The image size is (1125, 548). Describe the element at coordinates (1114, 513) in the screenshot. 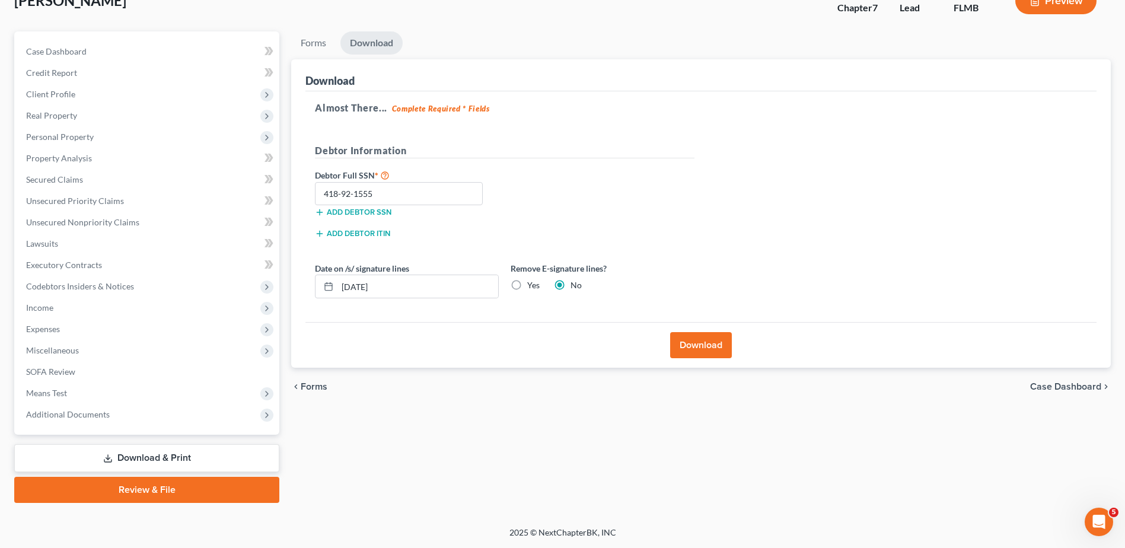

I see `span: 5` at that location.